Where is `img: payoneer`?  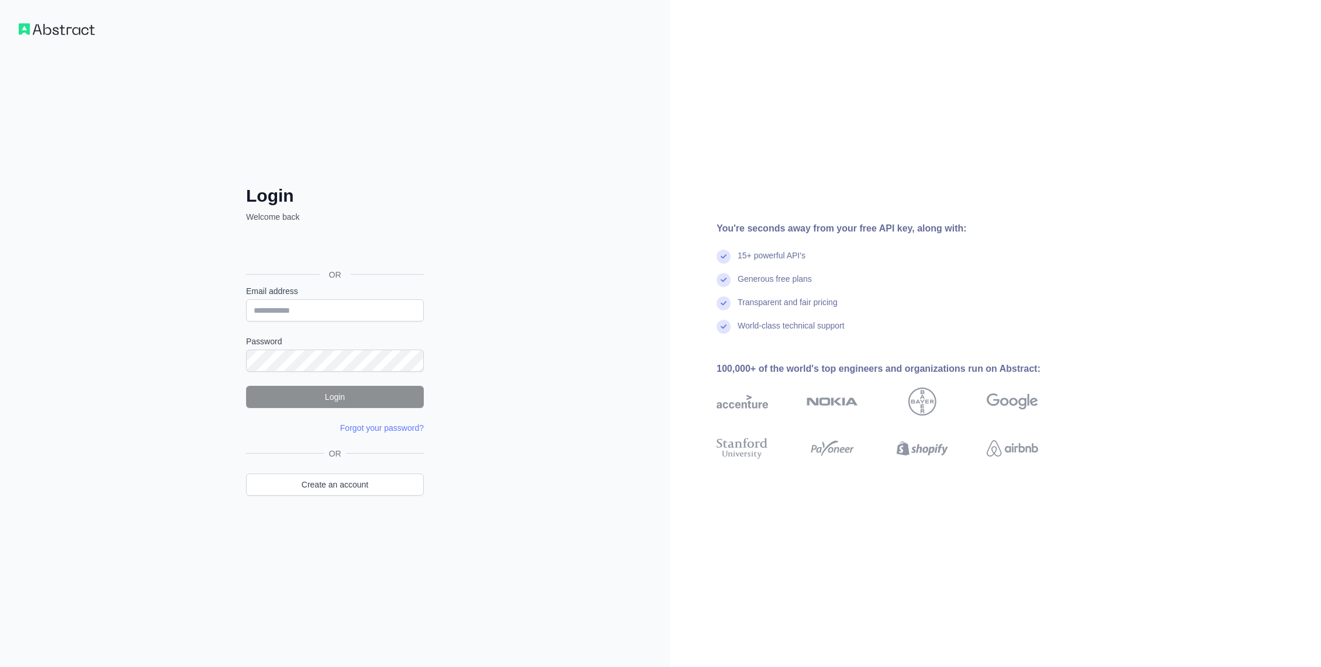
img: payoneer is located at coordinates (832, 448).